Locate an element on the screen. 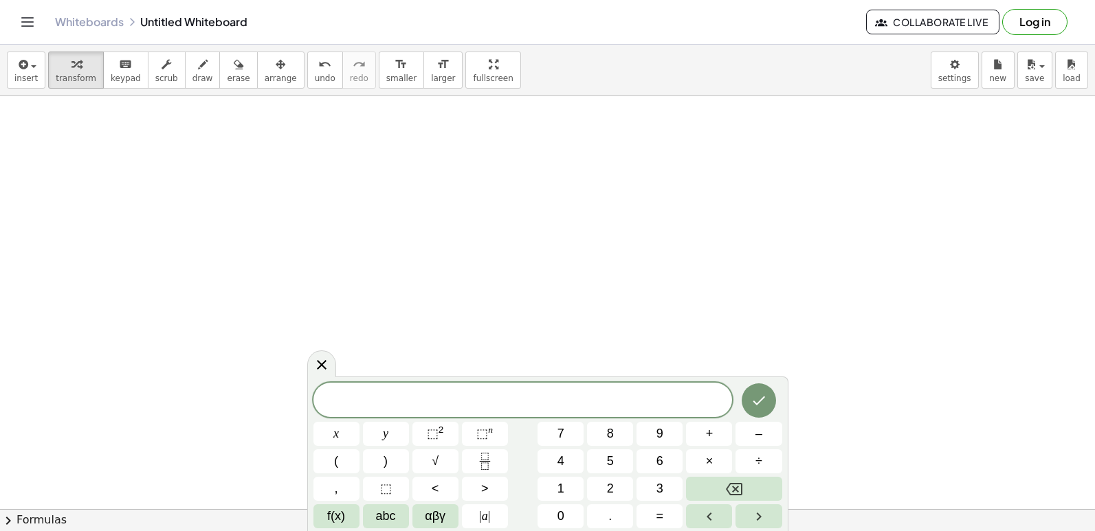 The image size is (1095, 531). button: Toggle navigation is located at coordinates (27, 22).